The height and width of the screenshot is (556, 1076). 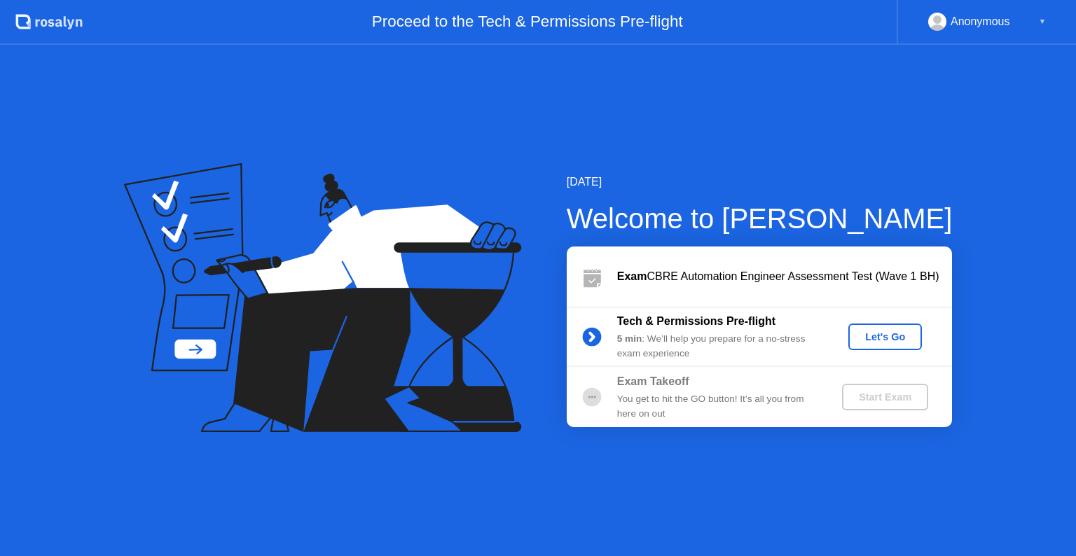 I want to click on b: Tech & Permissions Pre-flight, so click(x=696, y=321).